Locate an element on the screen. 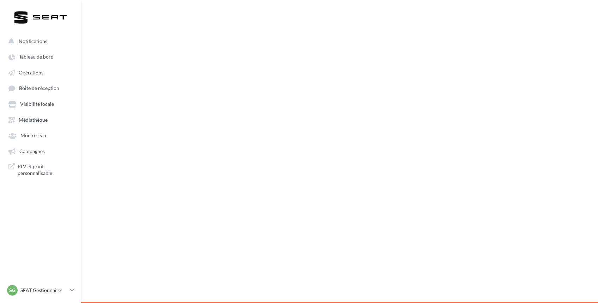  a: Mon réseau is located at coordinates (41, 135).